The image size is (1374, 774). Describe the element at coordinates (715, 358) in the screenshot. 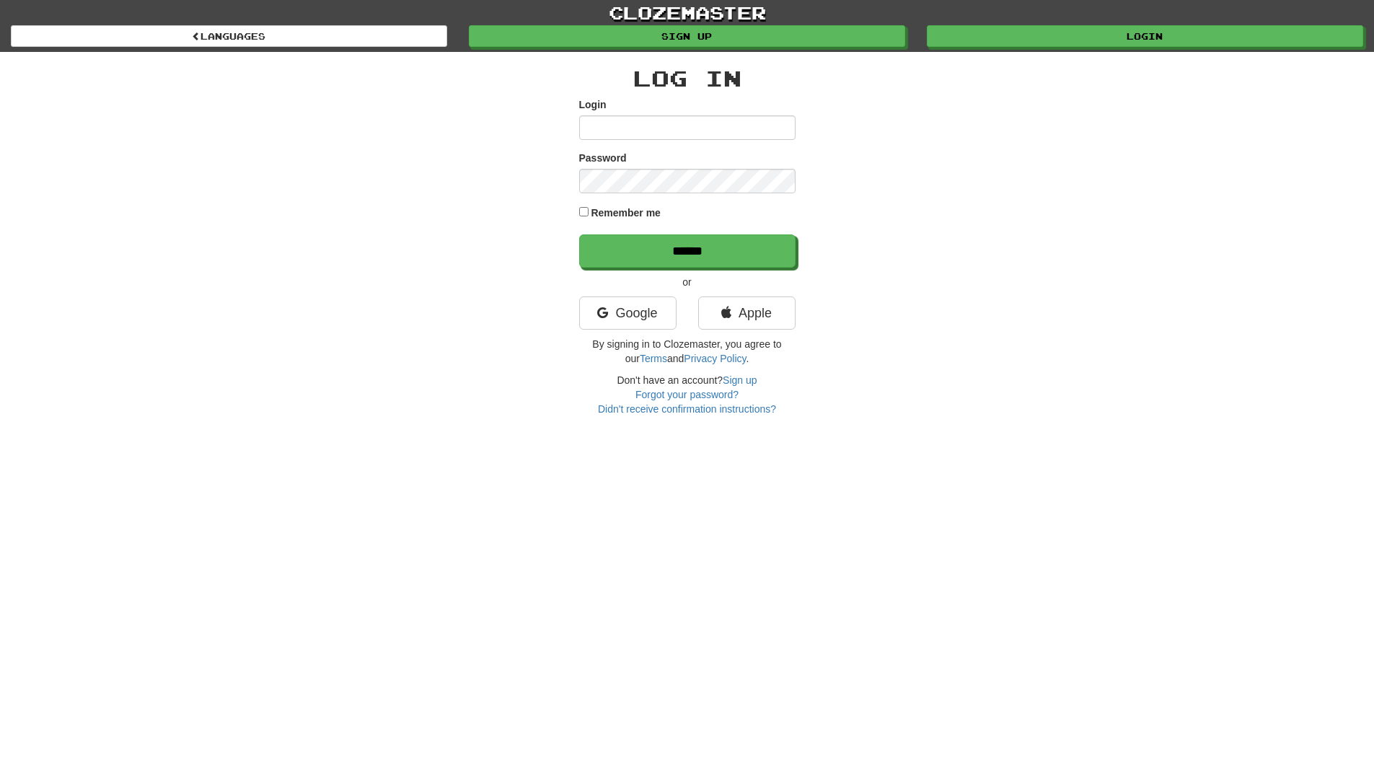

I see `a: Privacy Policy` at that location.